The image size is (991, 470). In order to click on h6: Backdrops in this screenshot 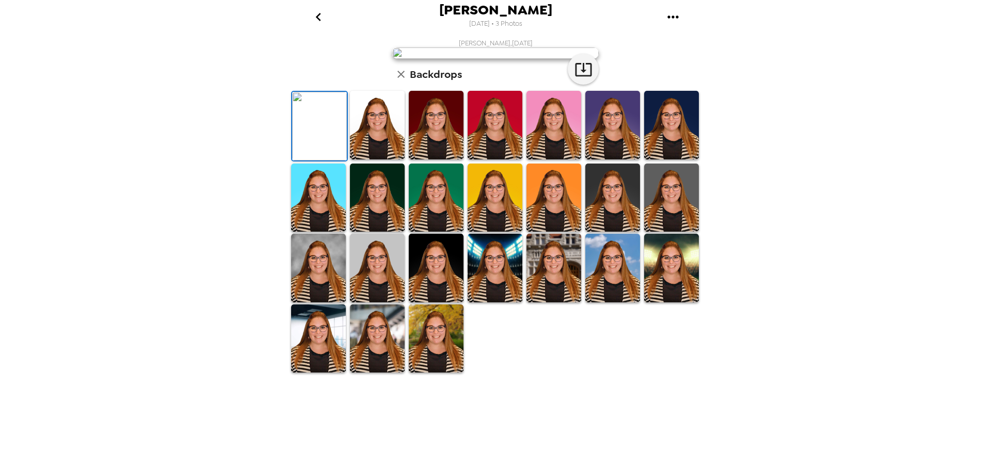, I will do `click(436, 74)`.